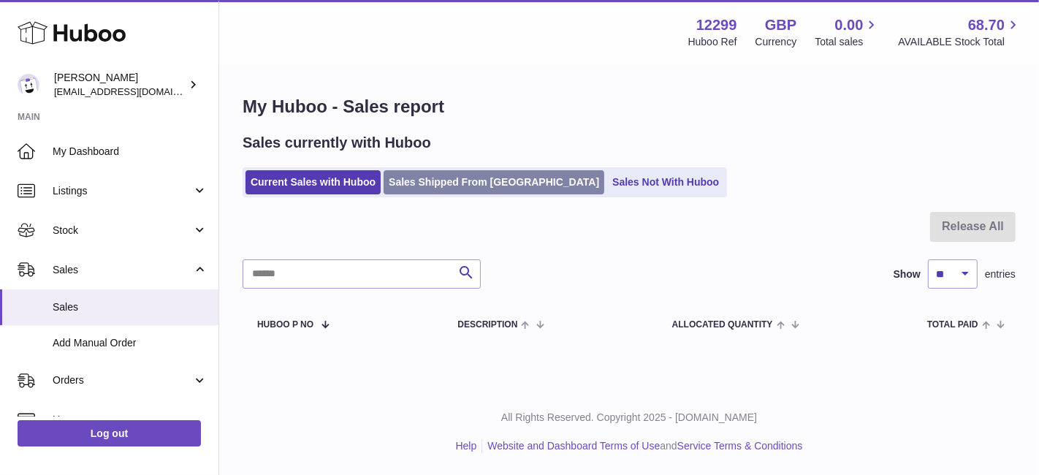  What do you see at coordinates (122, 191) in the screenshot?
I see `span: Listings` at bounding box center [122, 191].